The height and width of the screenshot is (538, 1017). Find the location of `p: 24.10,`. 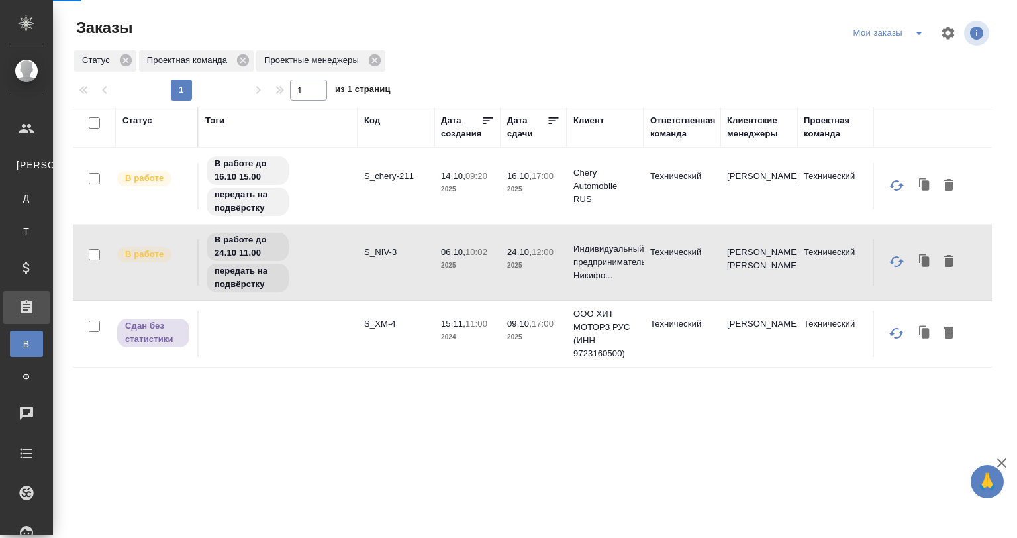

p: 24.10, is located at coordinates (519, 252).